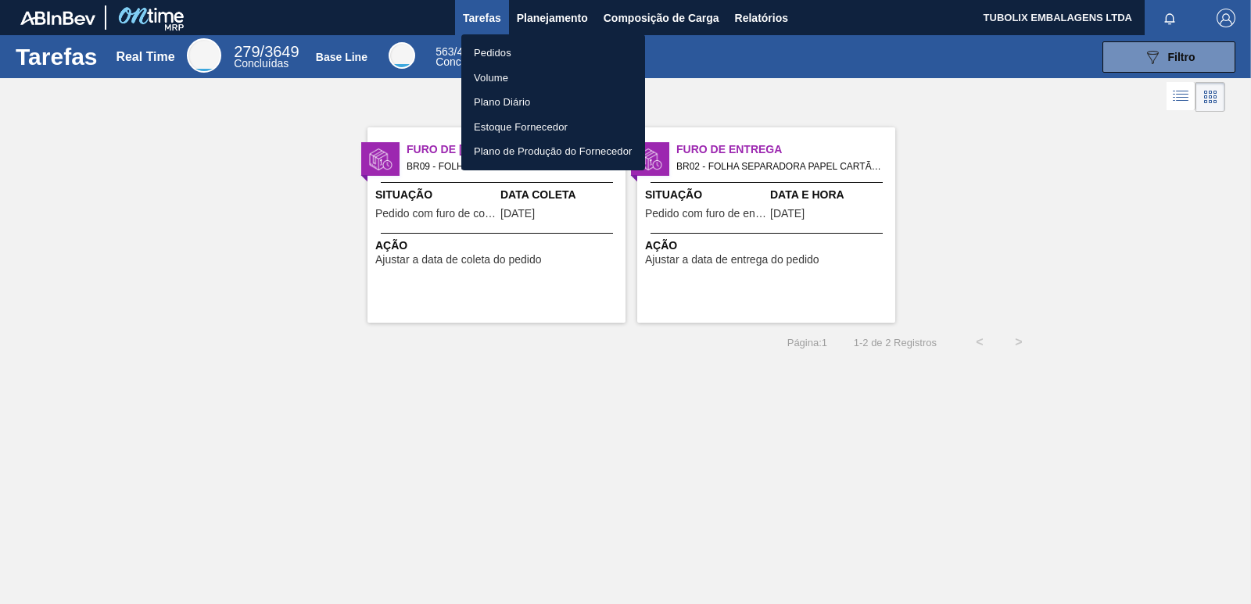 The height and width of the screenshot is (604, 1251). I want to click on li: Pedidos, so click(553, 53).